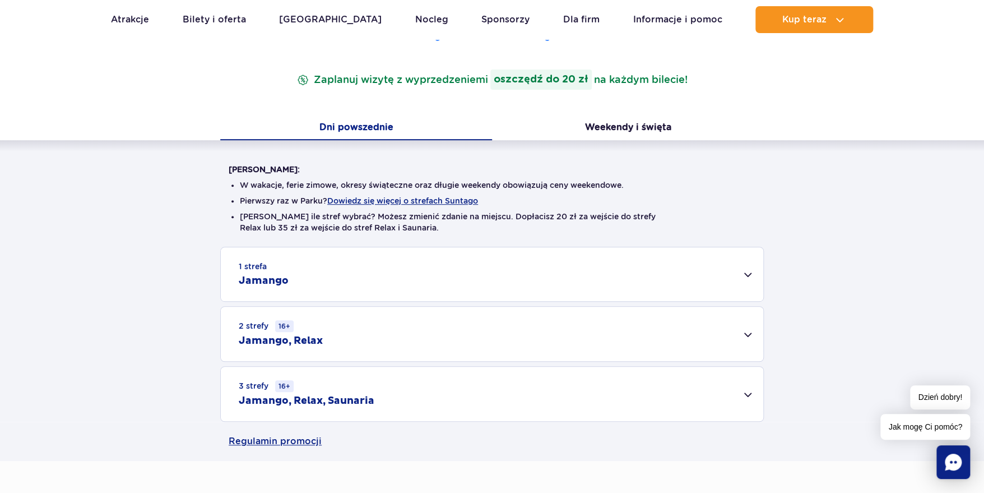 The width and height of the screenshot is (984, 493). I want to click on h2: Jamango, so click(263, 281).